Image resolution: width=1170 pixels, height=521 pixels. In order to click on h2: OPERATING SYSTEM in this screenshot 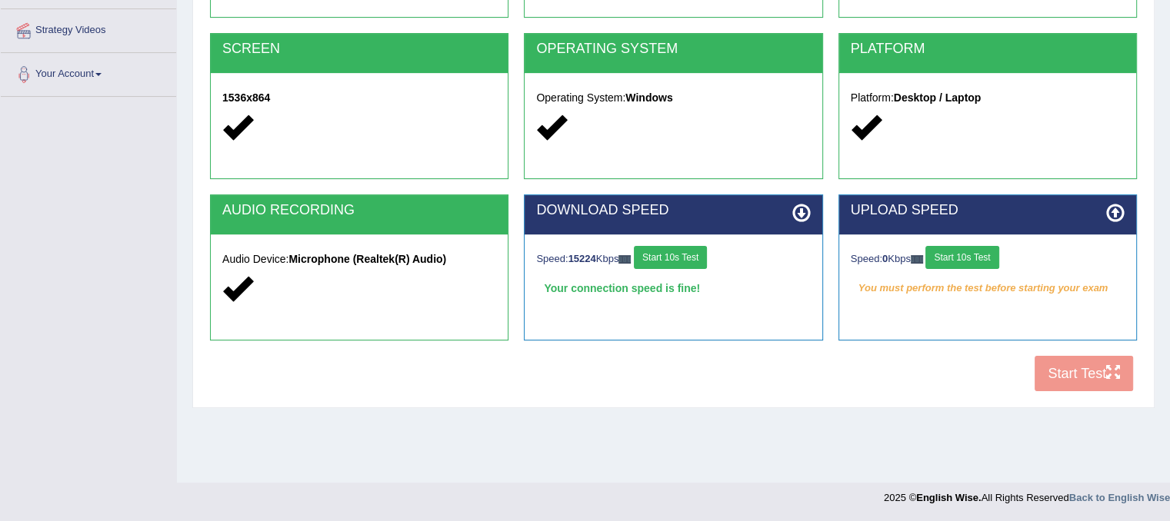, I will do `click(673, 49)`.